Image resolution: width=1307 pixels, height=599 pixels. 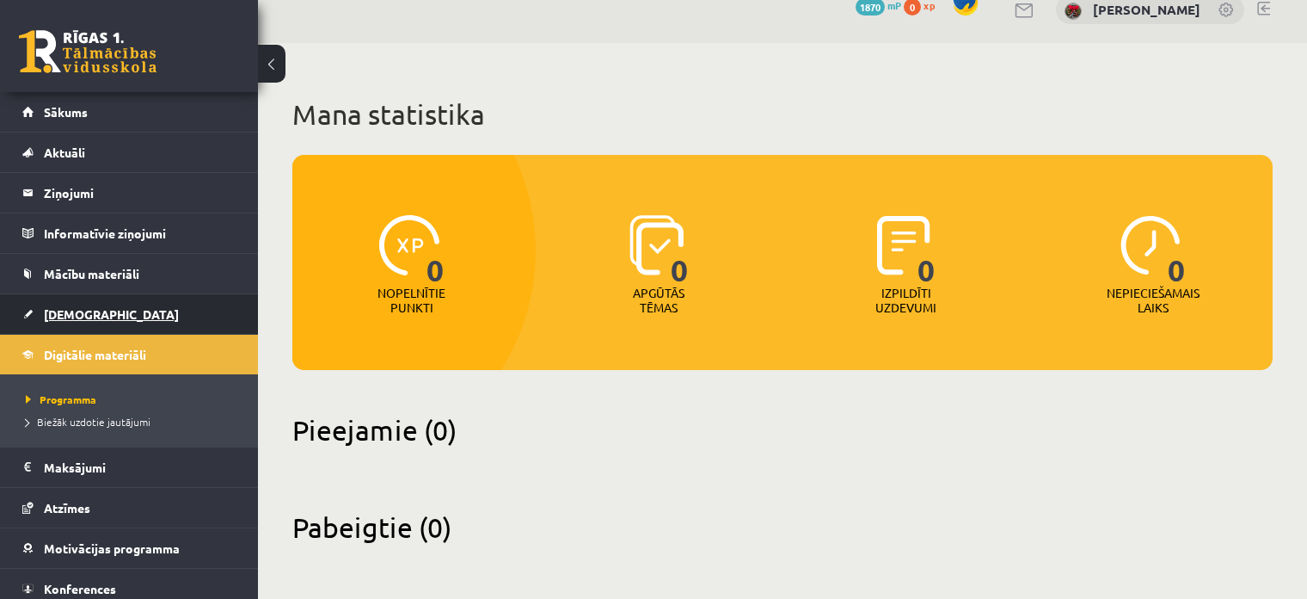 I want to click on legend: Maksājumi, so click(x=140, y=467).